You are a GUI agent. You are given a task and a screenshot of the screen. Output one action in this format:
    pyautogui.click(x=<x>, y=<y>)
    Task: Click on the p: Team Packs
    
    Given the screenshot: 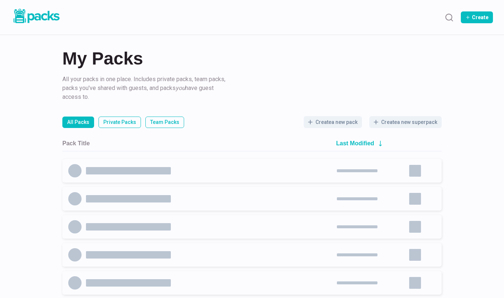 What is the action you would take?
    pyautogui.click(x=164, y=122)
    